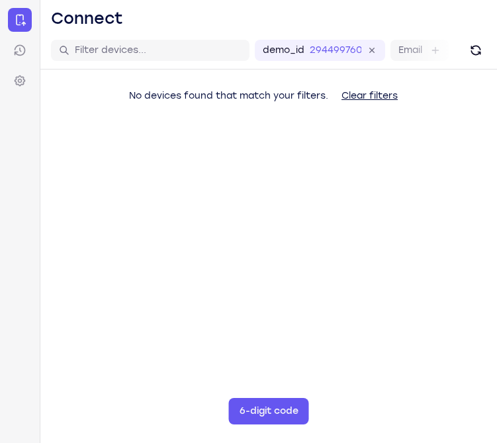 This screenshot has height=443, width=497. What do you see at coordinates (283, 50) in the screenshot?
I see `label: demo_id` at bounding box center [283, 50].